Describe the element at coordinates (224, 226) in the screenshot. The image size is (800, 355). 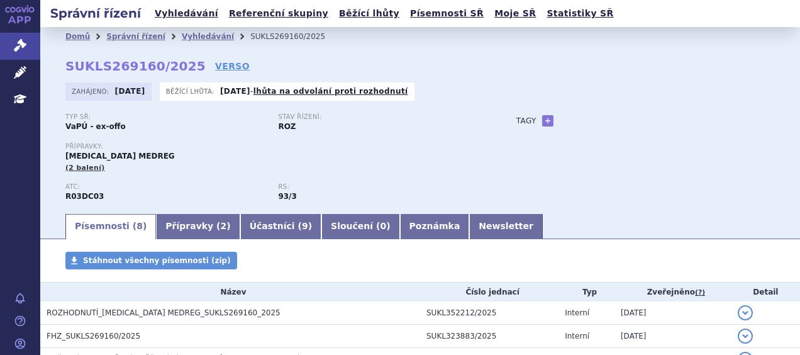
I see `span: 2` at that location.